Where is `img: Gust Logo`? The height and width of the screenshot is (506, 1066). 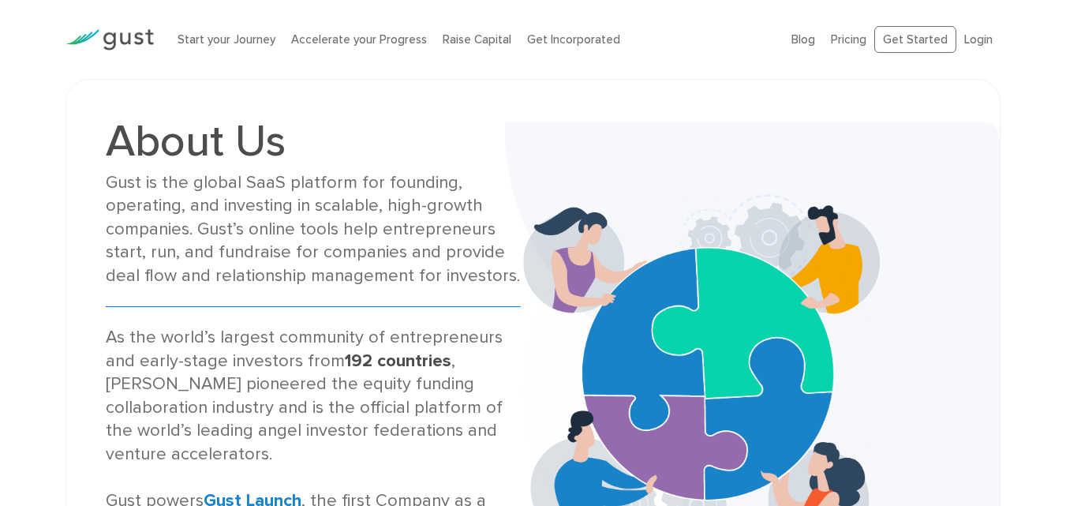
img: Gust Logo is located at coordinates (110, 39).